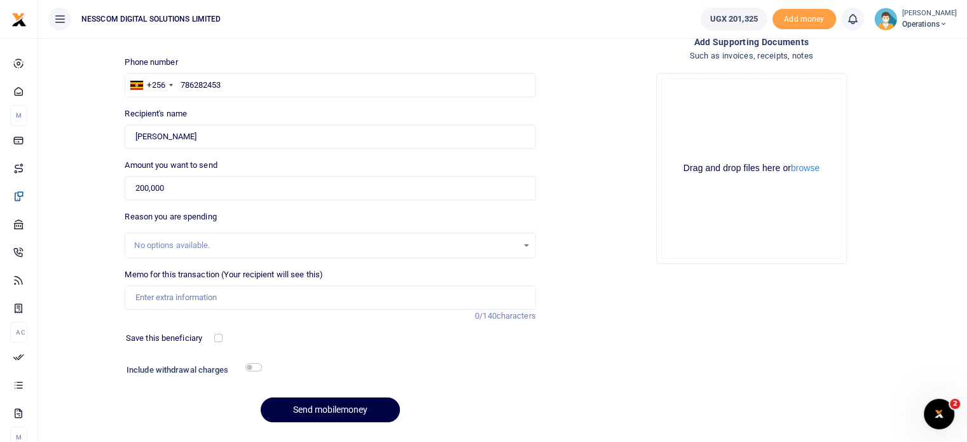 The height and width of the screenshot is (442, 967). Describe the element at coordinates (516, 315) in the screenshot. I see `span: characters` at that location.